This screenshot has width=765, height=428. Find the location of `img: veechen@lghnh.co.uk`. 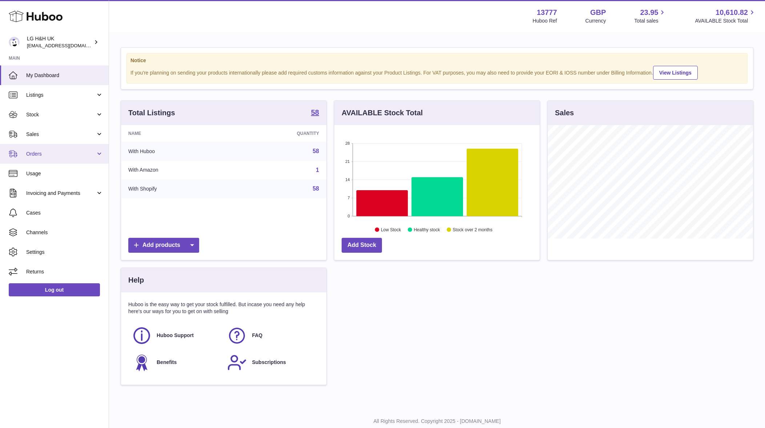

img: veechen@lghnh.co.uk is located at coordinates (14, 42).